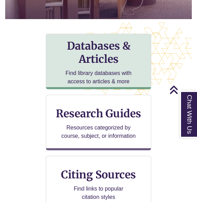 The height and width of the screenshot is (202, 197). Describe the element at coordinates (99, 123) in the screenshot. I see `a: Research Guides Resources categorized by course, subject, or information` at that location.